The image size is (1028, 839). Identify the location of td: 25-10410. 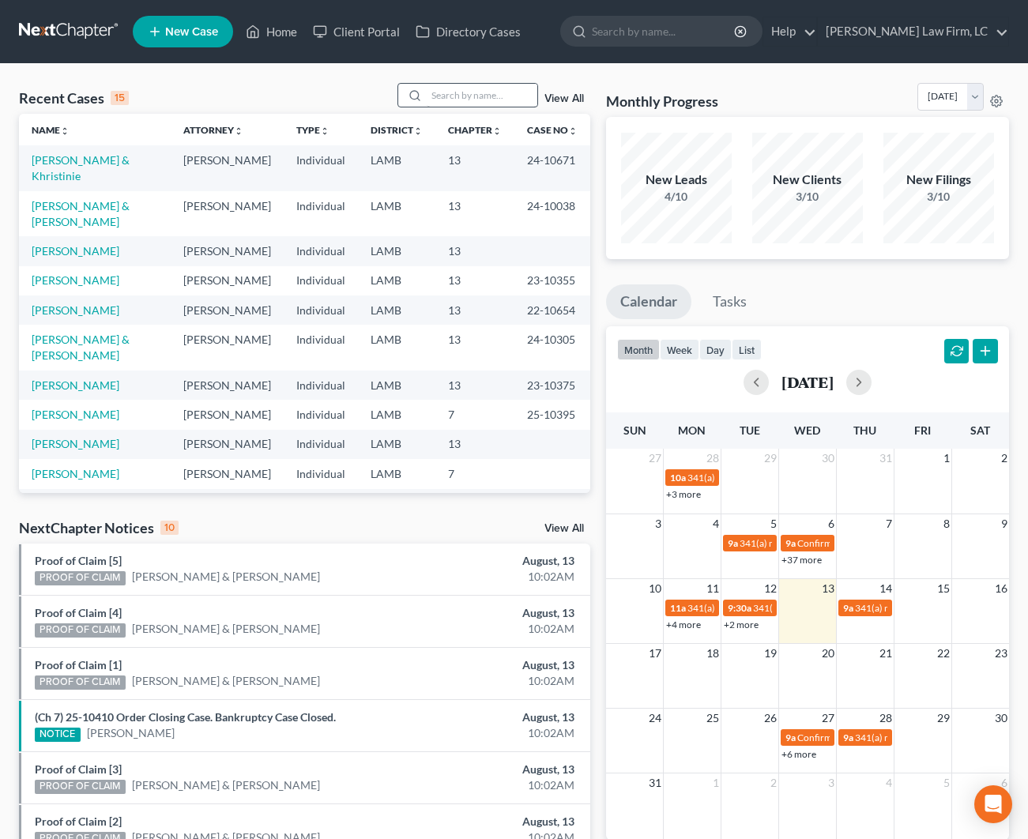
(552, 503).